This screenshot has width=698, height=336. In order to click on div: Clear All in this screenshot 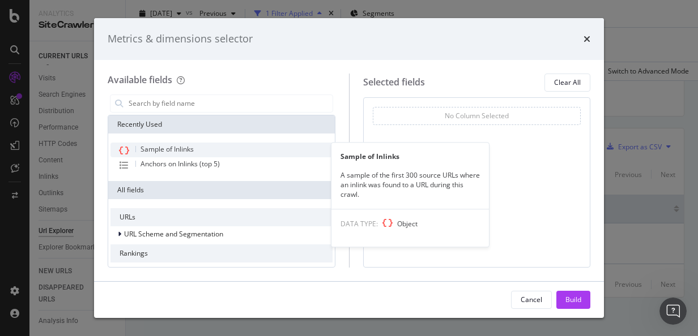, I will do `click(567, 82)`.